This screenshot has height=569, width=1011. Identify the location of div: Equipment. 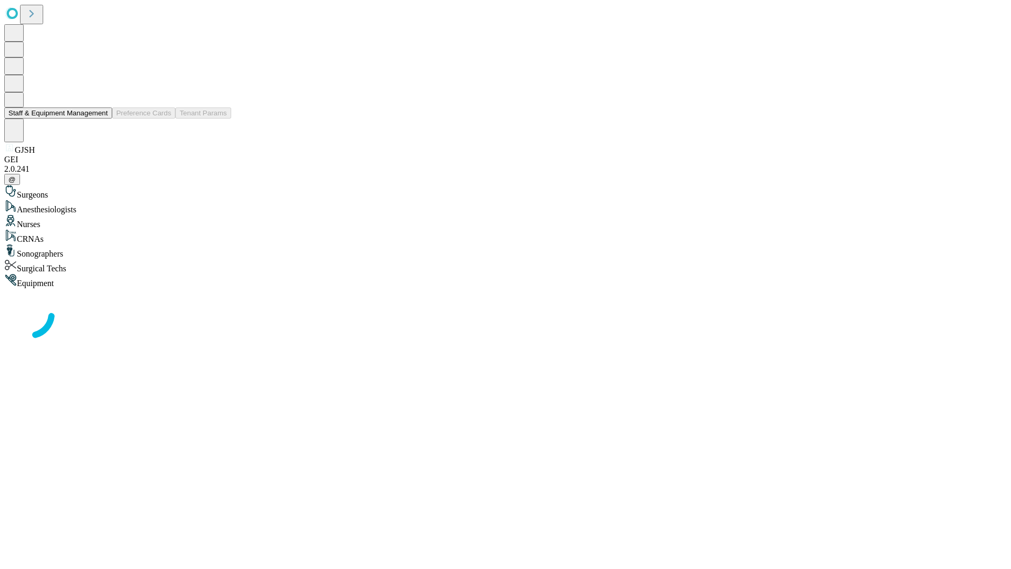
(506, 281).